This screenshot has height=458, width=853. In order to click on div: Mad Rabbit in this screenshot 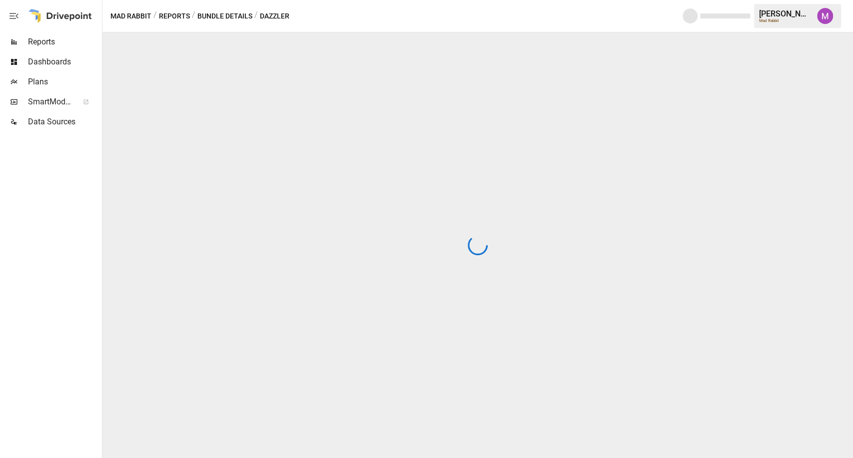, I will do `click(785, 20)`.